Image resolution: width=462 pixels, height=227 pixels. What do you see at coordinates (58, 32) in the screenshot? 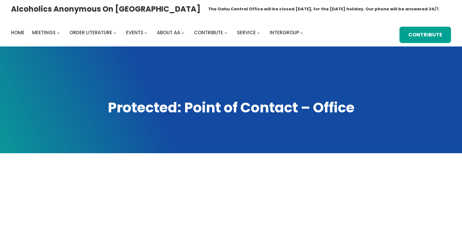
I see `button: Meetings submenu` at bounding box center [58, 32].